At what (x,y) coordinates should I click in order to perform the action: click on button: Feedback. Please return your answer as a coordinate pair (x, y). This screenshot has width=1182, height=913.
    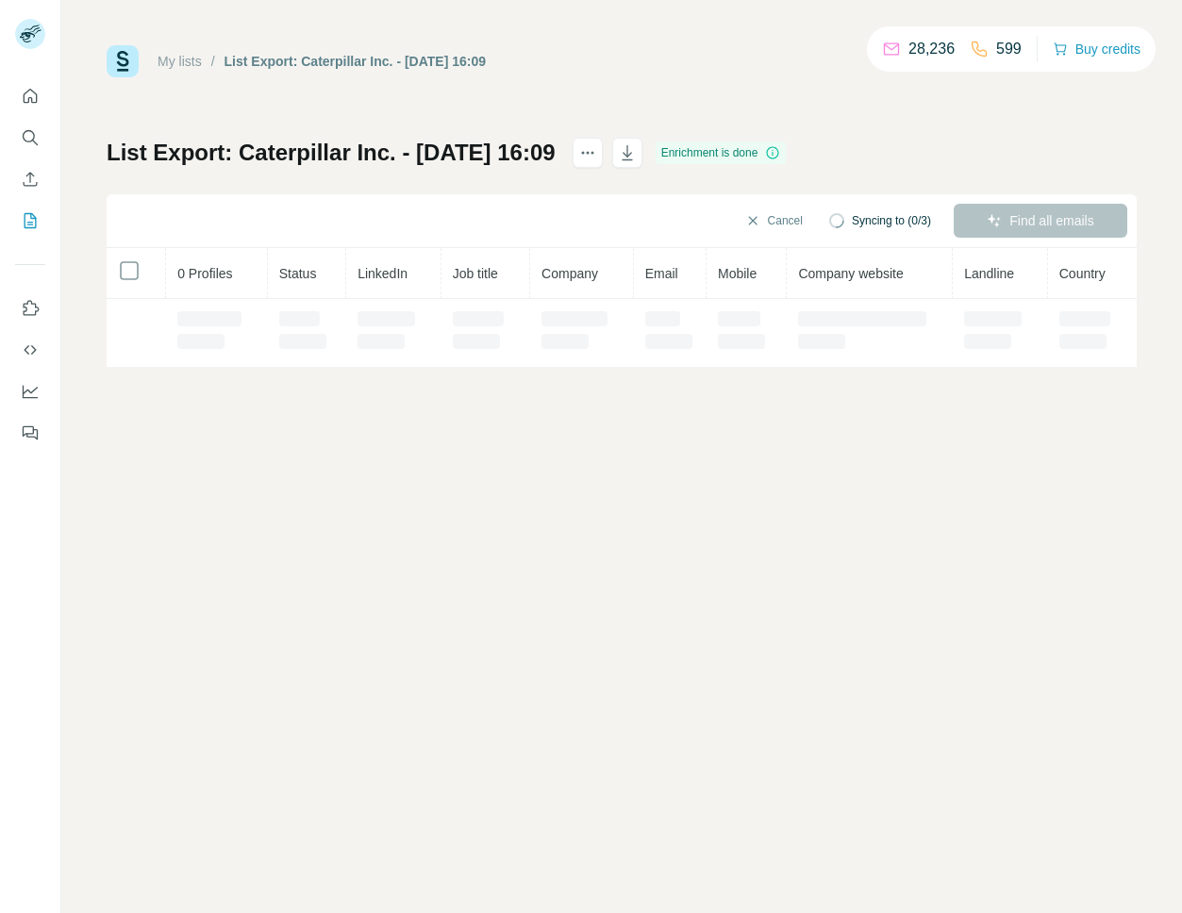
    Looking at the image, I should click on (30, 433).